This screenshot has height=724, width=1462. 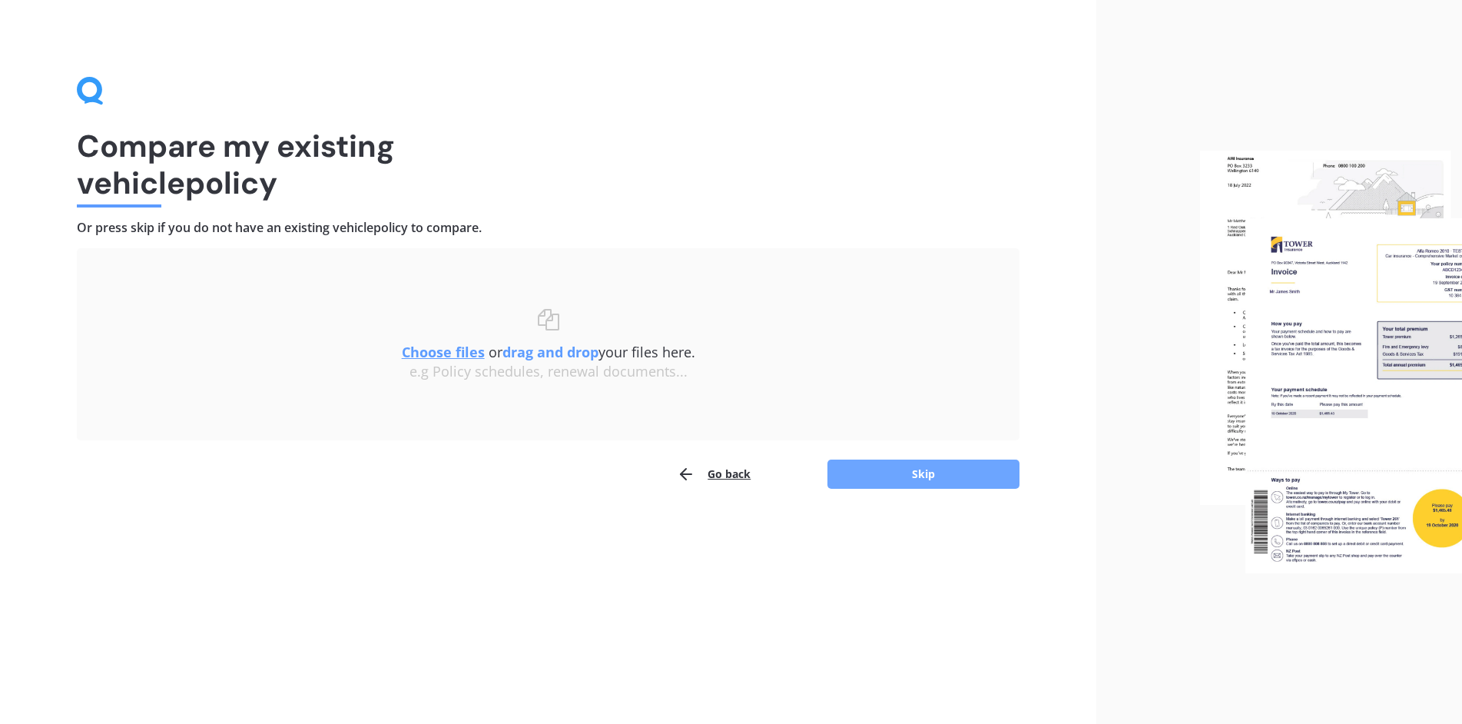 What do you see at coordinates (714, 474) in the screenshot?
I see `button: Go back` at bounding box center [714, 474].